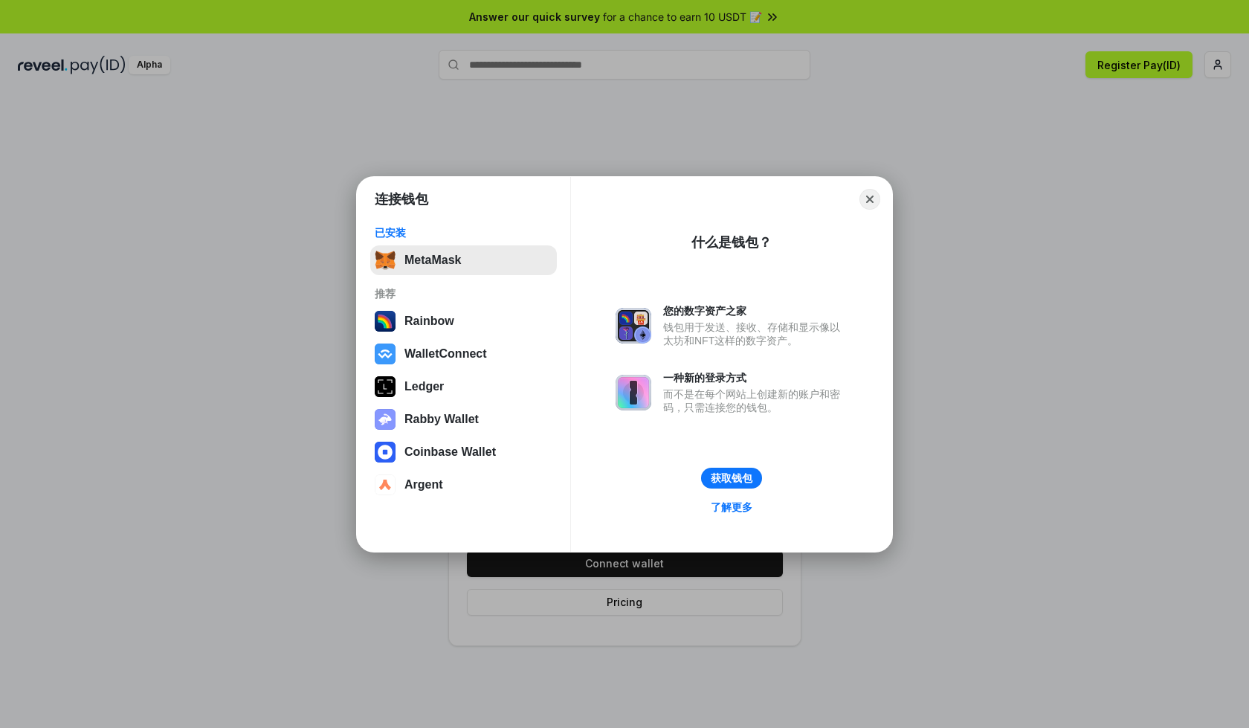  I want to click on div: 而不是在每个网站上创建新的账户和密码，只需连接您的钱包。, so click(755, 401).